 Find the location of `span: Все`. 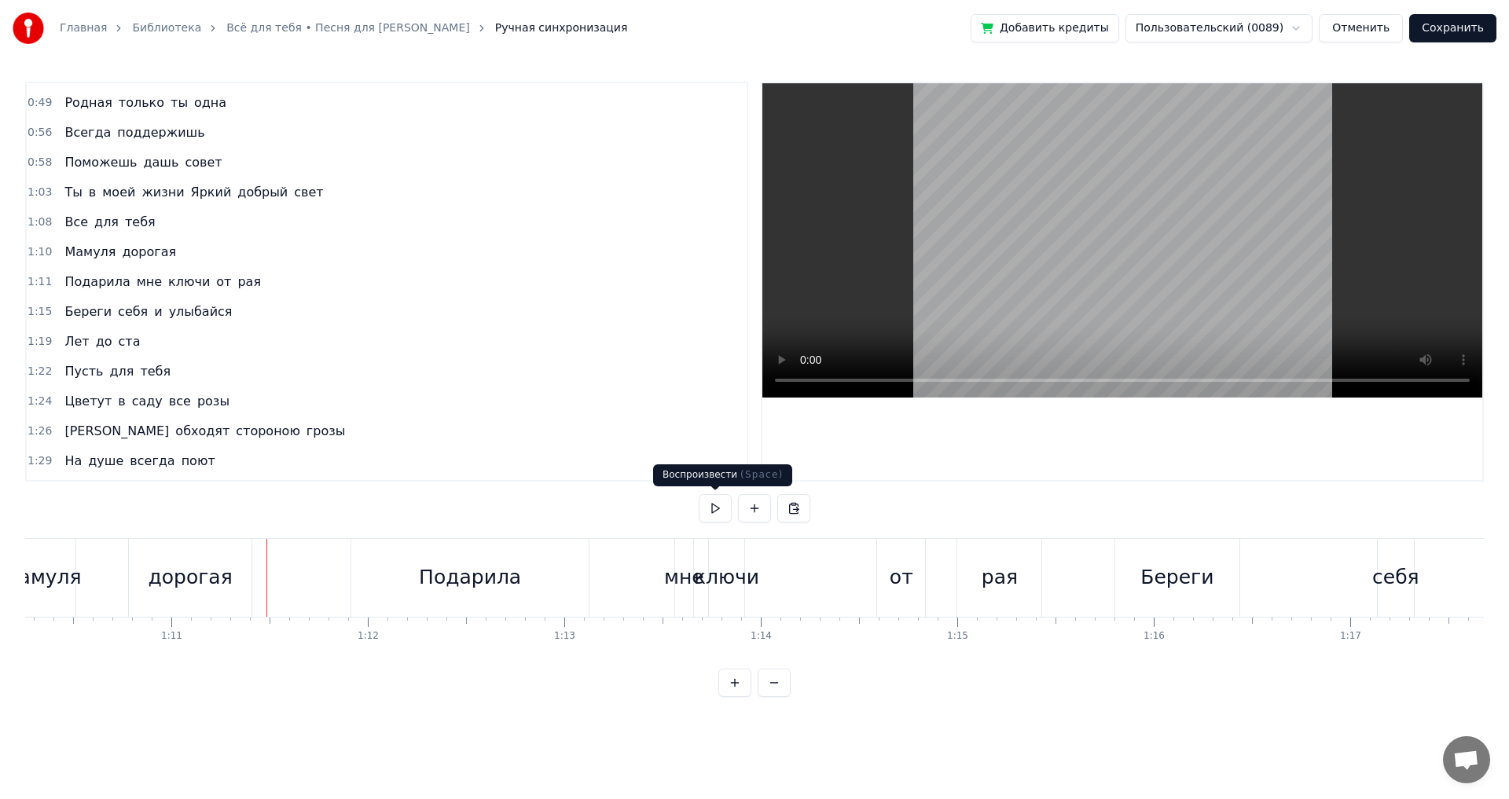

span: Все is located at coordinates (76, 222).